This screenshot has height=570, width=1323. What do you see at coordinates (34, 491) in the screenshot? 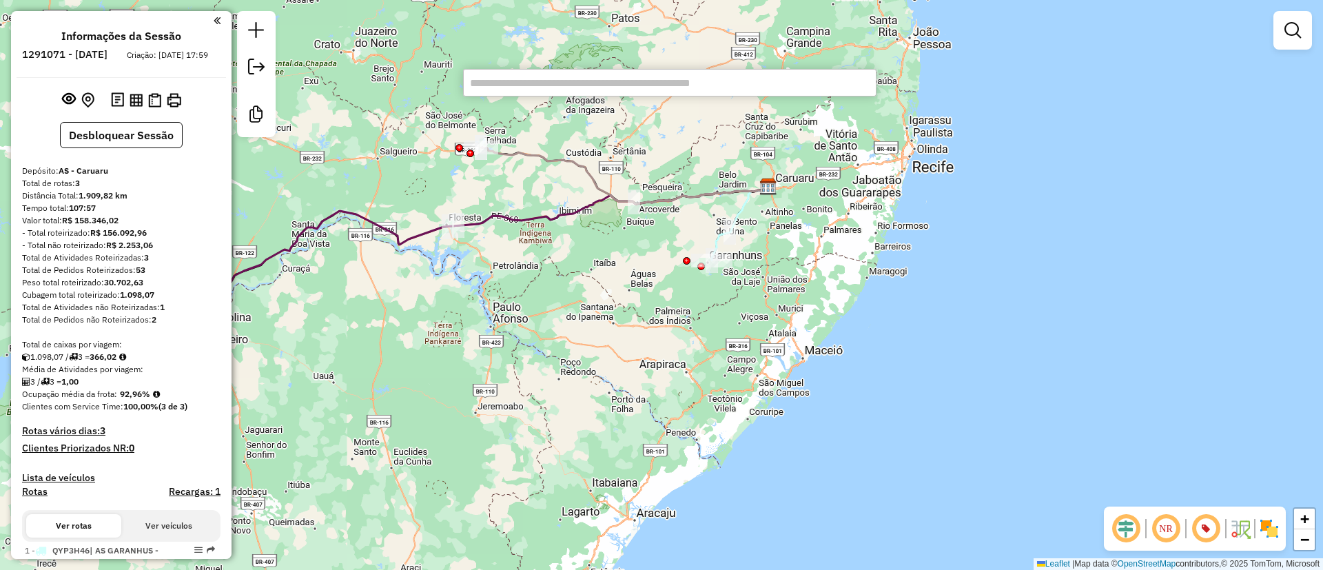
I see `a: Rotas` at bounding box center [34, 491].